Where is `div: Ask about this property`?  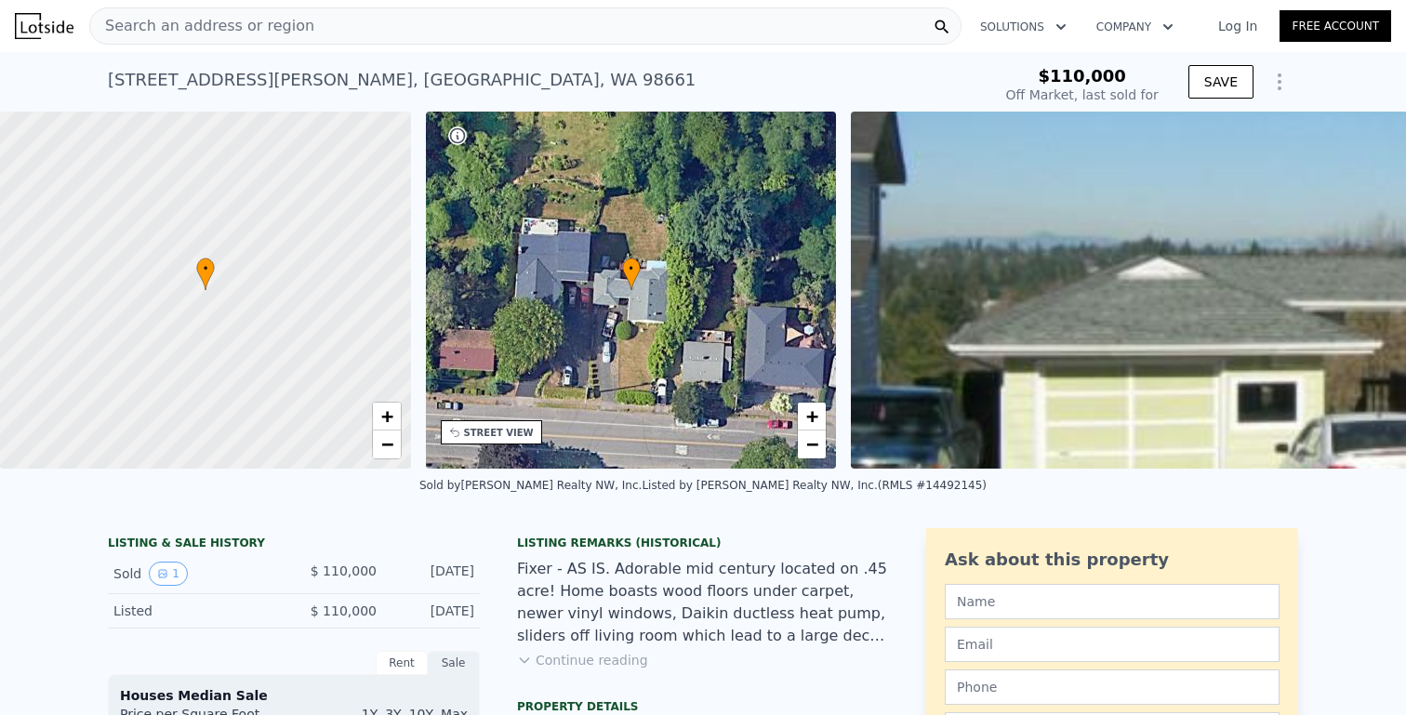 div: Ask about this property is located at coordinates (1112, 560).